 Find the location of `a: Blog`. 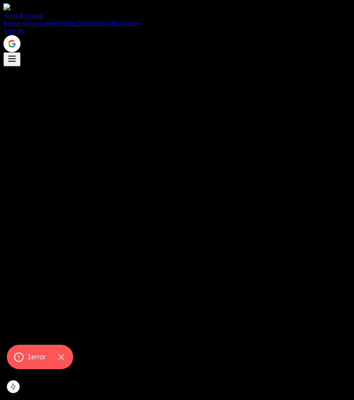

a: Blog is located at coordinates (118, 23).